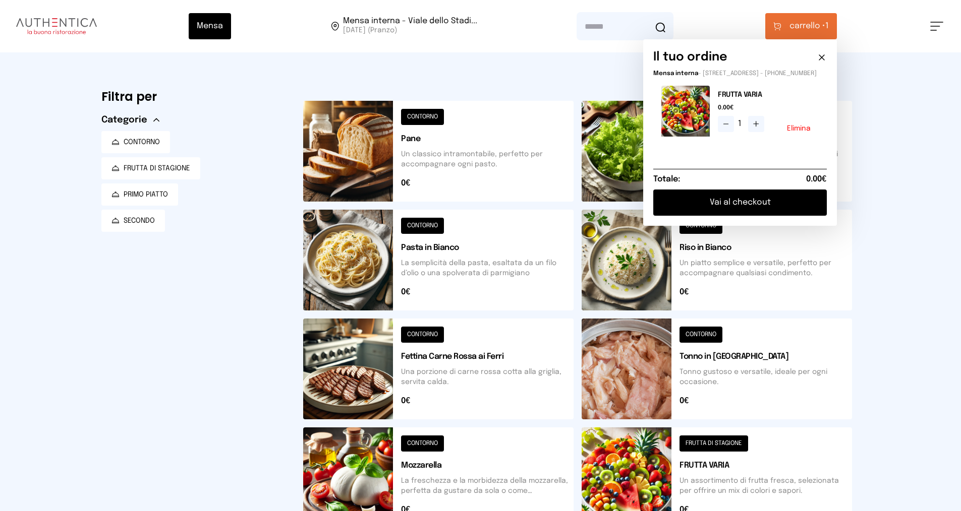 This screenshot has height=511, width=961. I want to click on button: SECONDO, so click(133, 221).